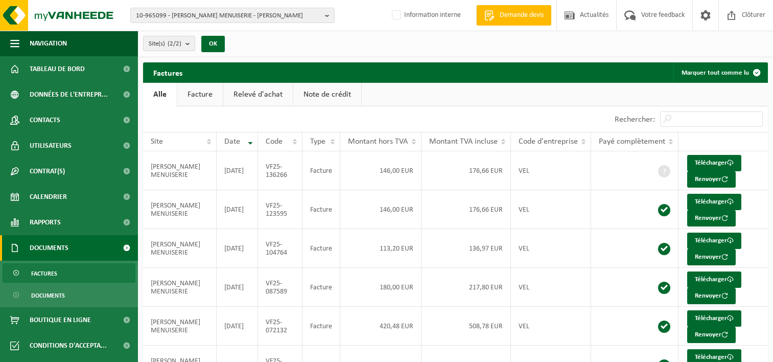 This screenshot has height=362, width=773. I want to click on span: Montant hors TVA, so click(378, 142).